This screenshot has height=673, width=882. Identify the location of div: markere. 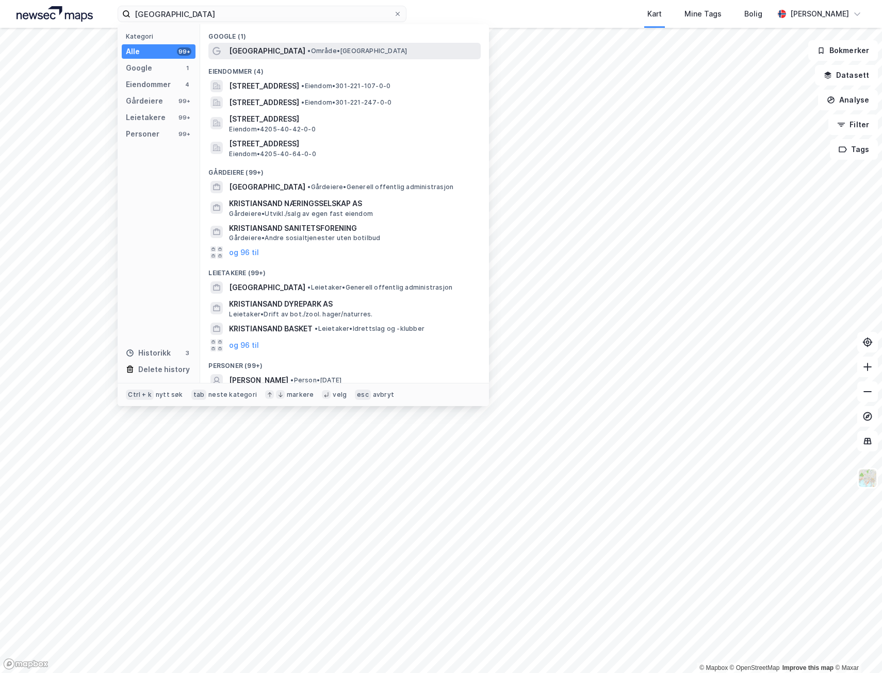
(300, 395).